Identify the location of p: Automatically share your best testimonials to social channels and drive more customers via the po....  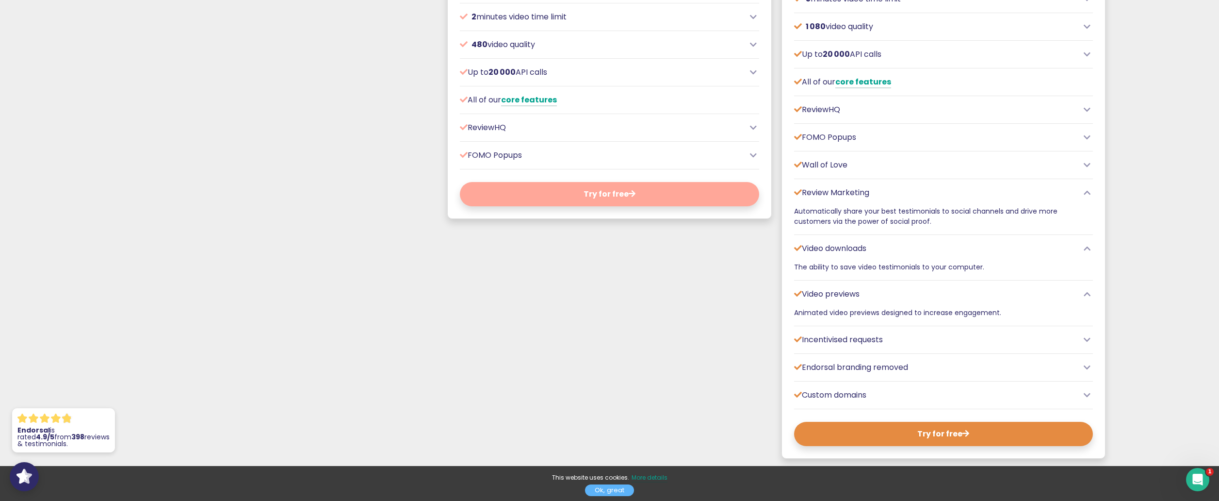
(944, 216).